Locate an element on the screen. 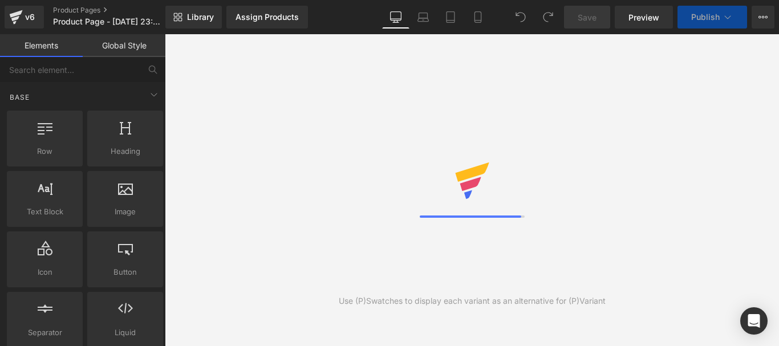 The width and height of the screenshot is (779, 346). a: Mobile is located at coordinates (478, 17).